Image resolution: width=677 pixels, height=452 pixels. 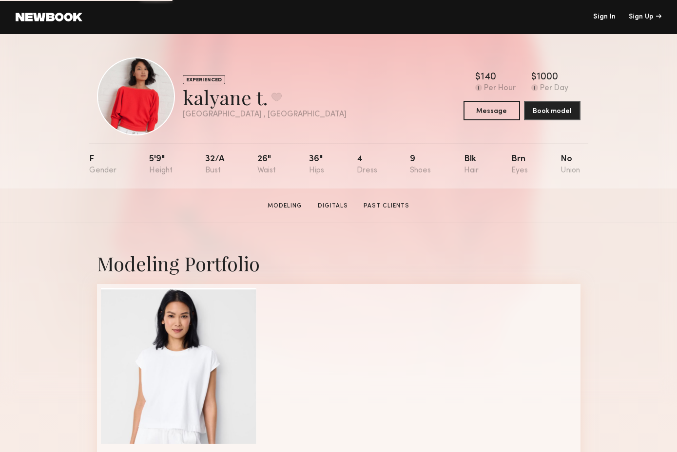 What do you see at coordinates (264, 97) in the screenshot?
I see `div: kalyane t.` at bounding box center [264, 97].